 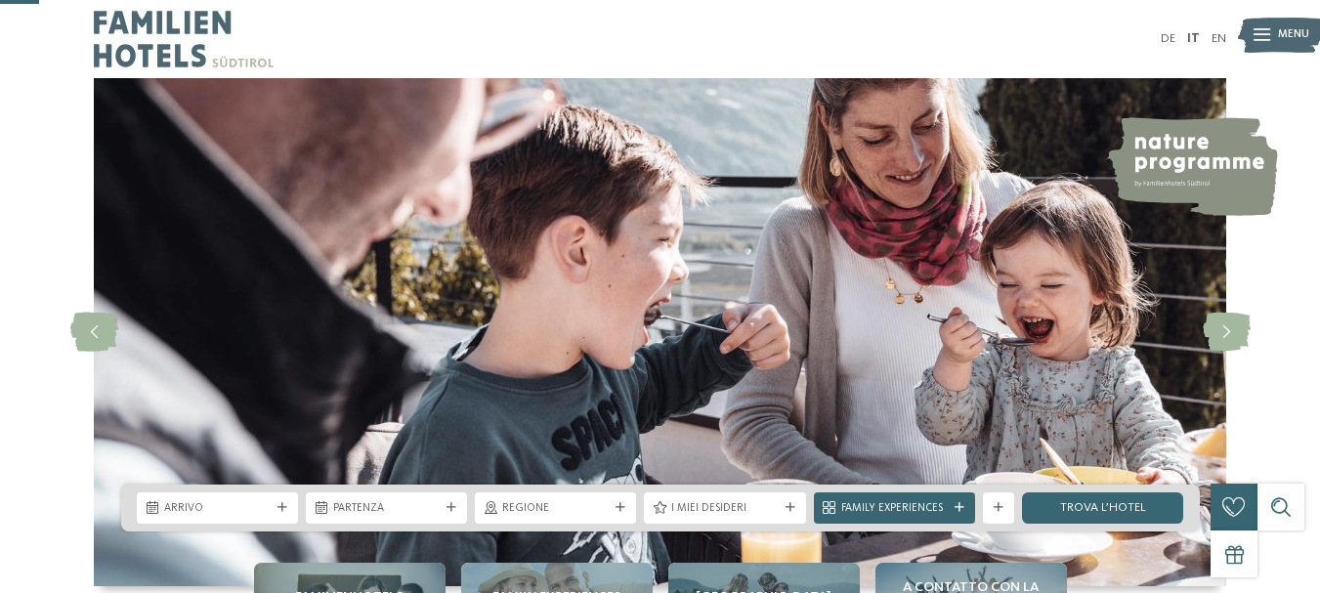 I want to click on a: nature programme by Familienhotels Südtirol, so click(x=1192, y=166).